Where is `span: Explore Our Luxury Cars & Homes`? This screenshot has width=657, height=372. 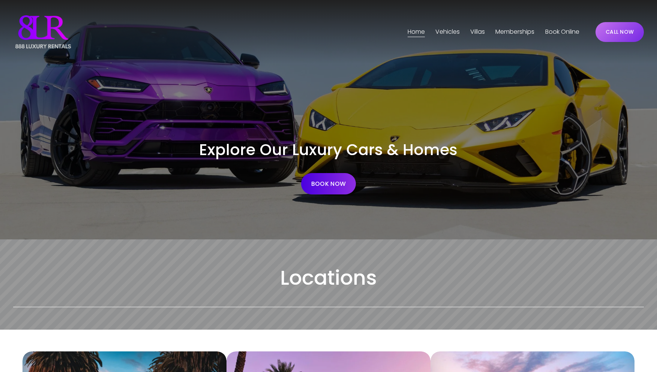
span: Explore Our Luxury Cars & Homes is located at coordinates (328, 150).